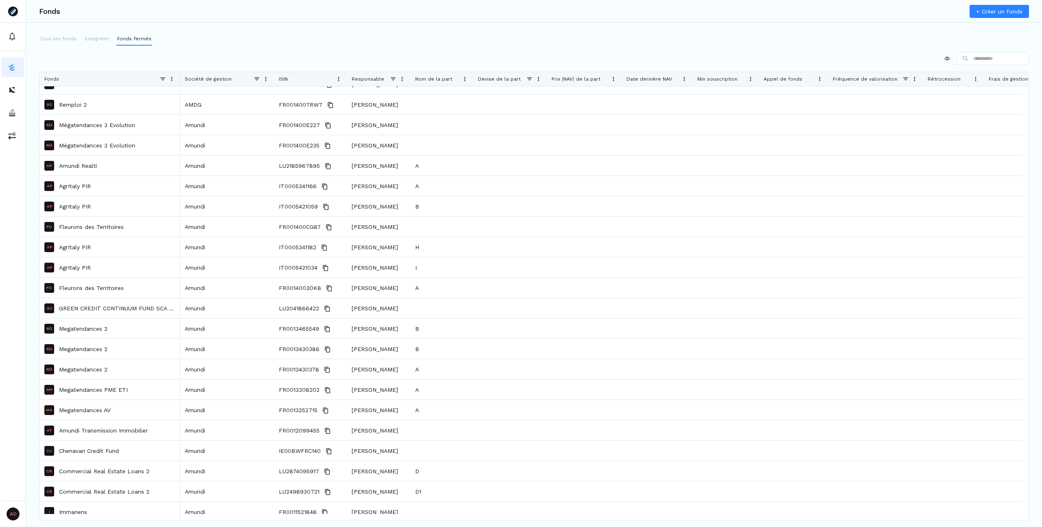 The image size is (1042, 527). I want to click on p: CR, so click(49, 471).